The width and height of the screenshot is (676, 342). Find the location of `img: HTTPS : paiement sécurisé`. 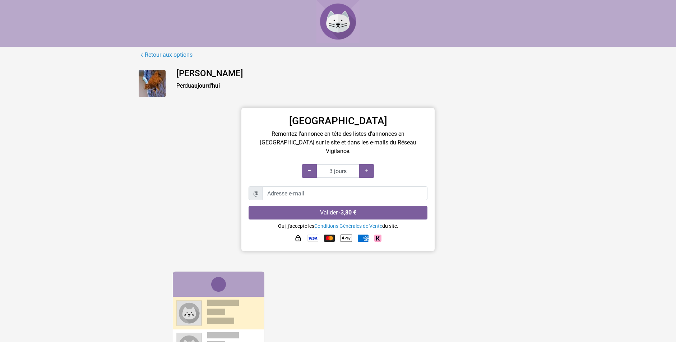

img: HTTPS : paiement sécurisé is located at coordinates (298, 238).